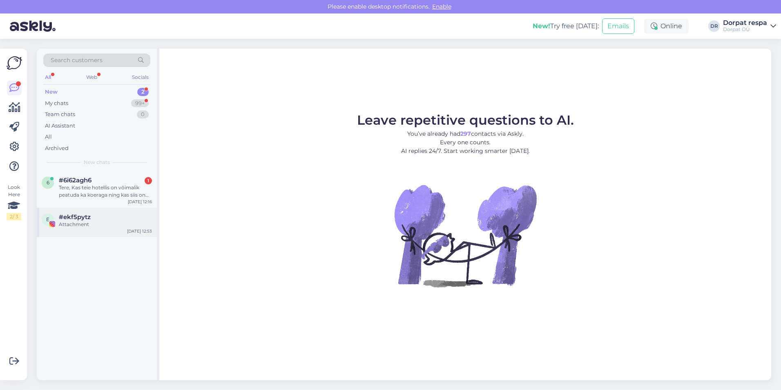 The height and width of the screenshot is (390, 781). I want to click on b: 297, so click(466, 134).